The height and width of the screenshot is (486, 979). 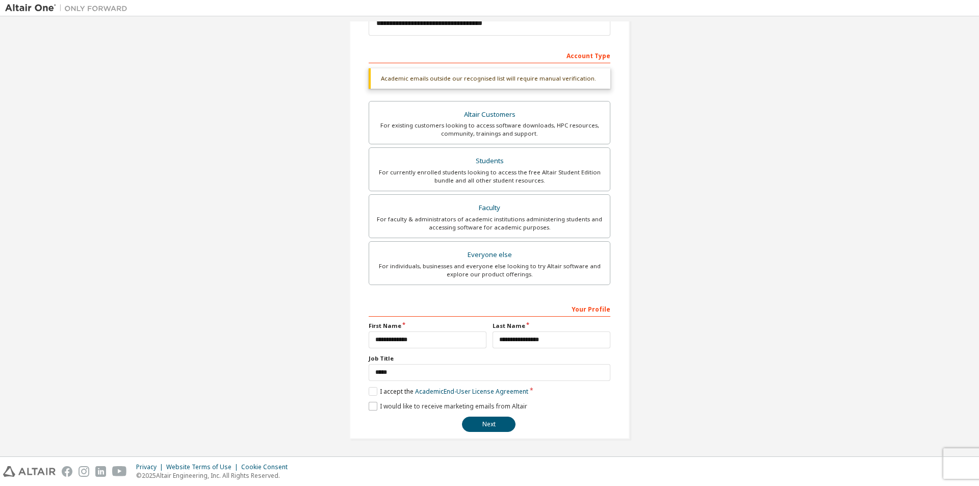 What do you see at coordinates (448, 406) in the screenshot?
I see `label: I would like to receive marketing emails from Altair` at bounding box center [448, 406].